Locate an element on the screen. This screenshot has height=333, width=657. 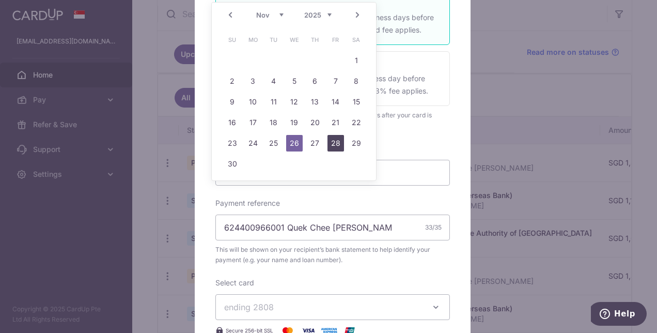
a: 2 is located at coordinates (232, 81).